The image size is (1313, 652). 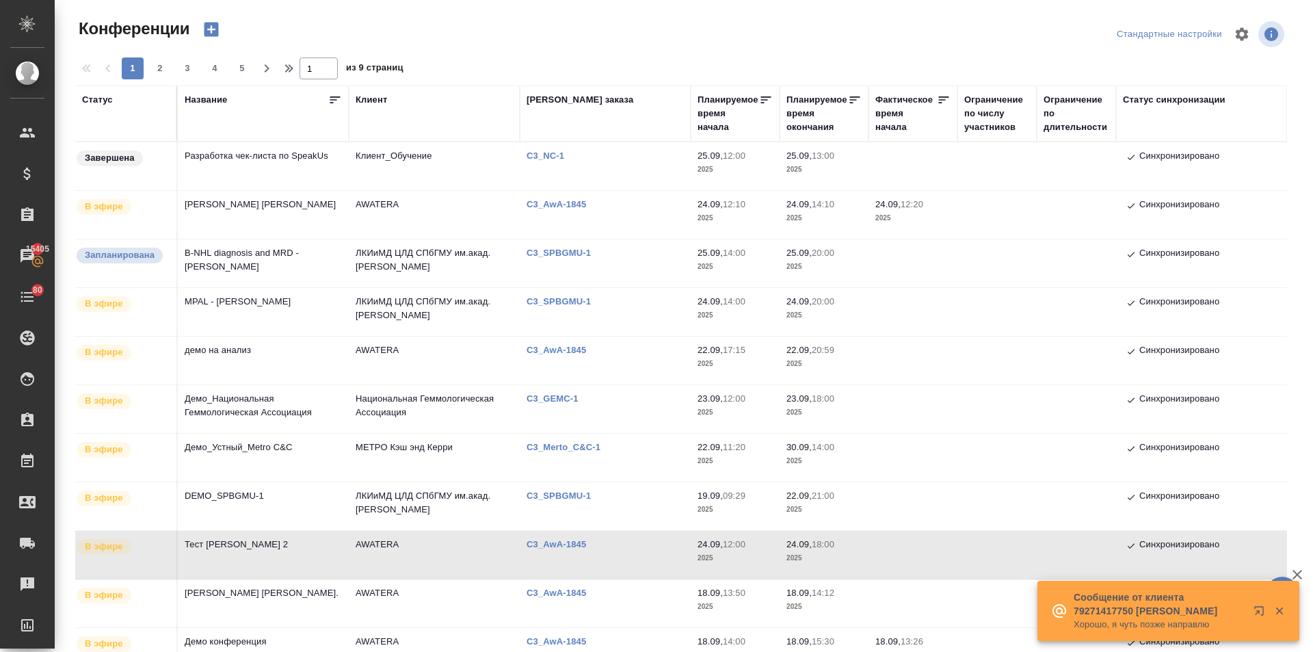 What do you see at coordinates (187, 68) in the screenshot?
I see `button: 3` at bounding box center [187, 68].